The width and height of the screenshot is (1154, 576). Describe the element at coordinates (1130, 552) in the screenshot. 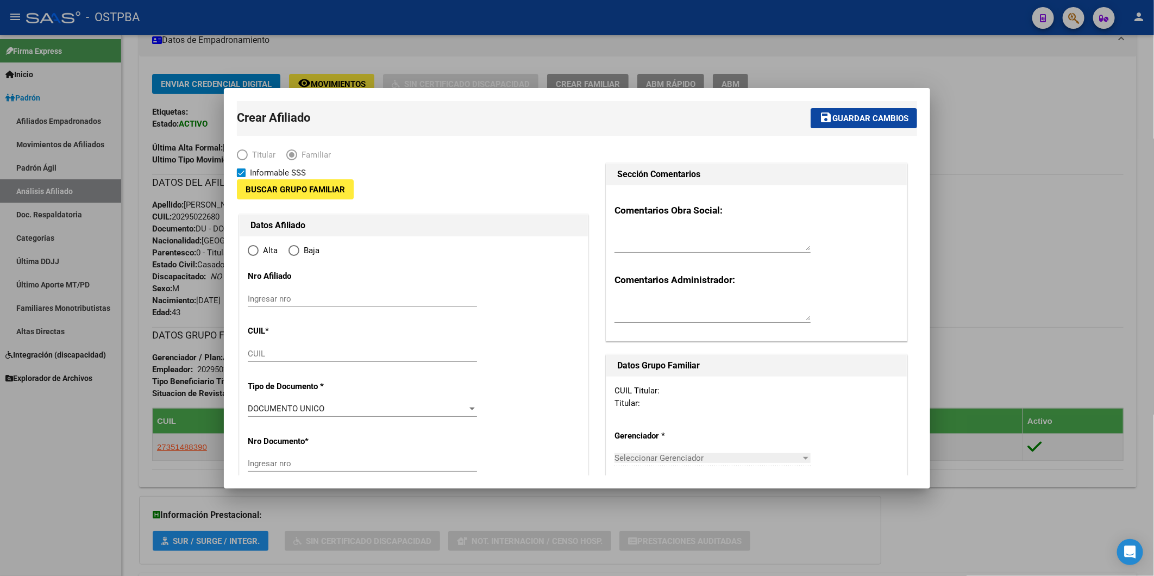

I see `div: Open Intercom Messenger` at that location.